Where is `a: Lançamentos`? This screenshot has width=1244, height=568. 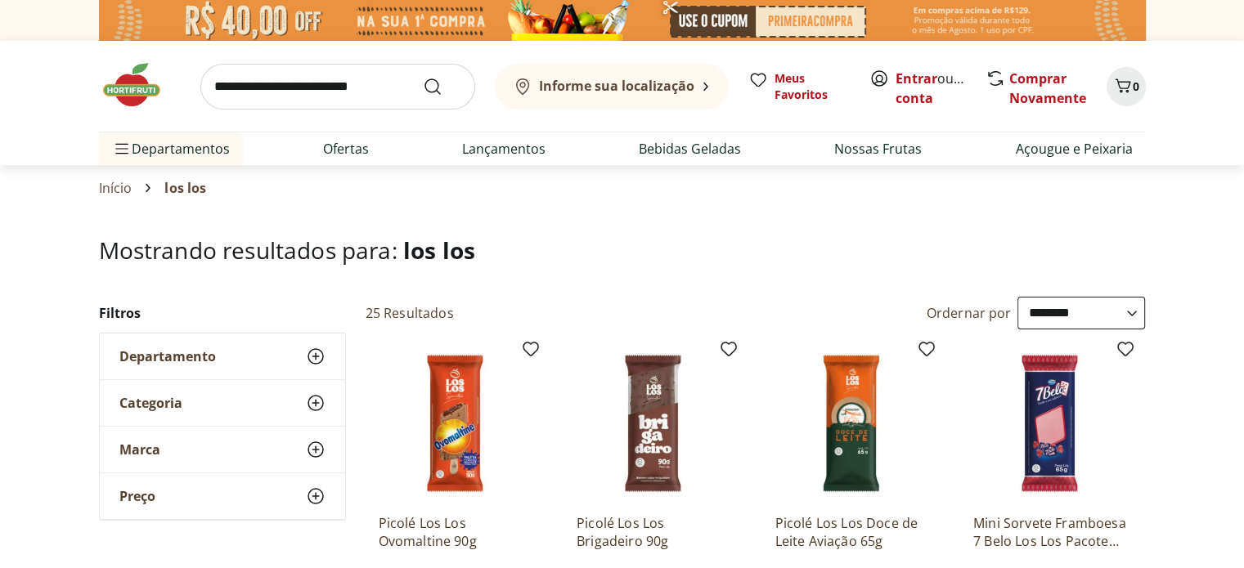
a: Lançamentos is located at coordinates (504, 149).